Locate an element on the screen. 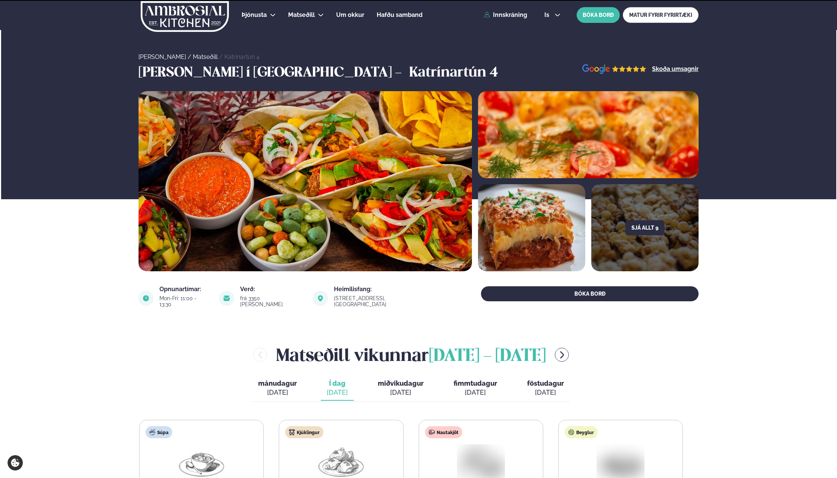 The width and height of the screenshot is (837, 478). div: Beyglur is located at coordinates (581, 432).